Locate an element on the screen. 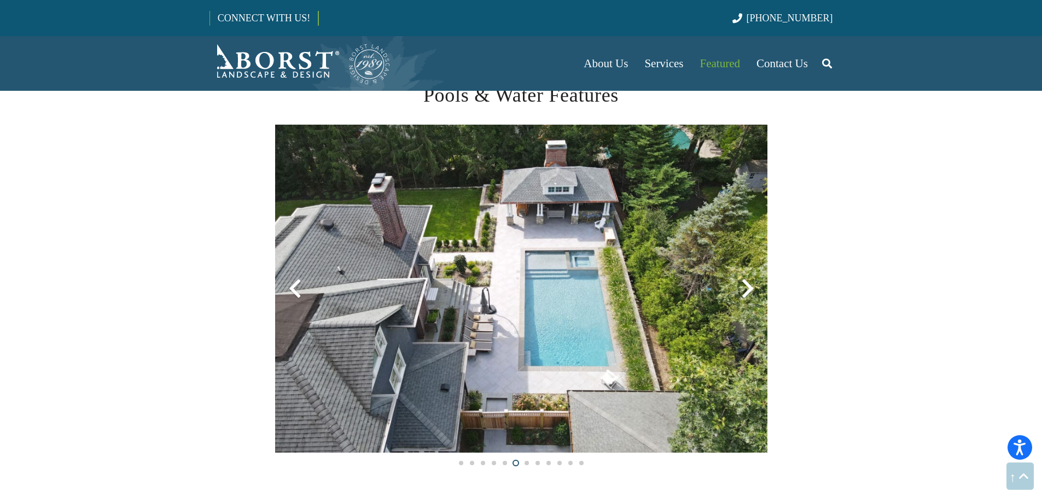  a: Back to top is located at coordinates (1020, 476).